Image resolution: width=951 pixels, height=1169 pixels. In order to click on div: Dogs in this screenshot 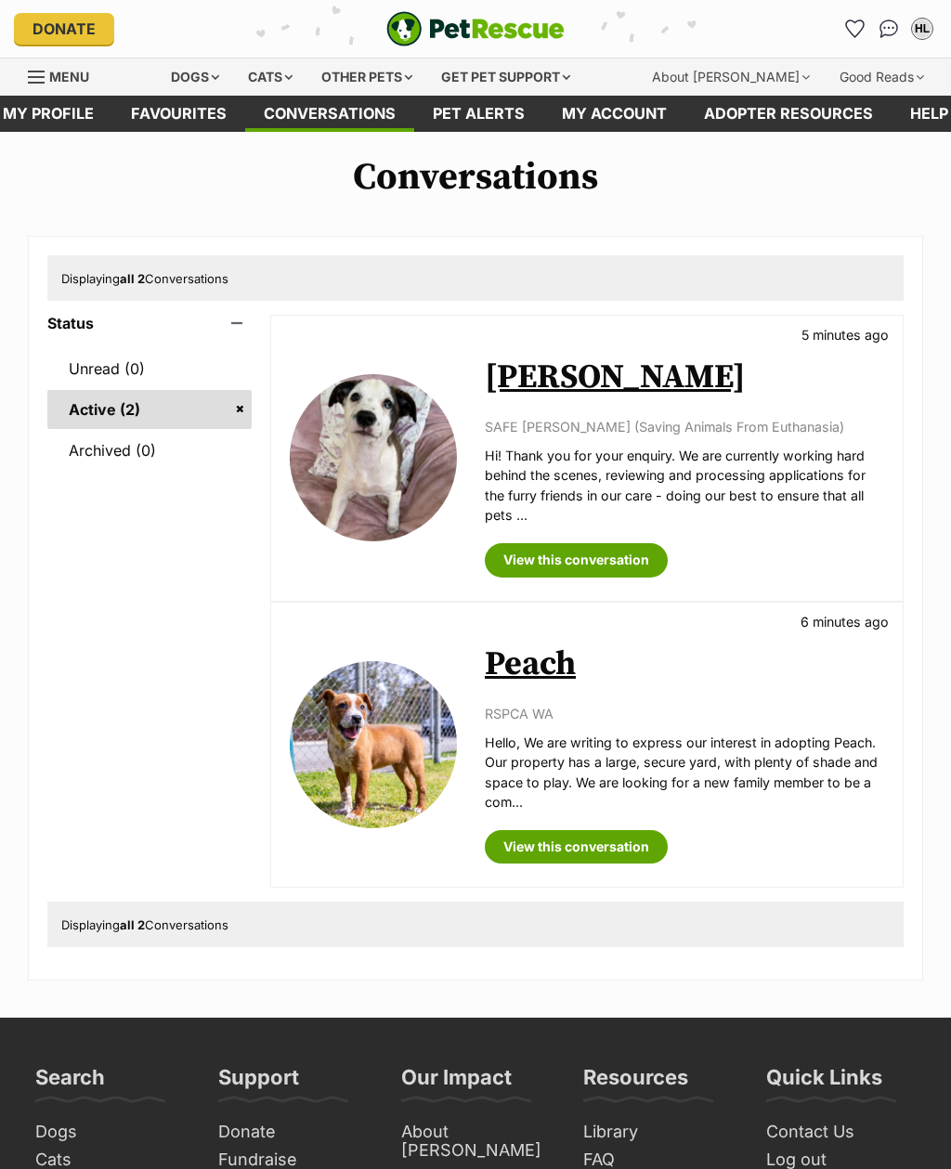, I will do `click(195, 77)`.